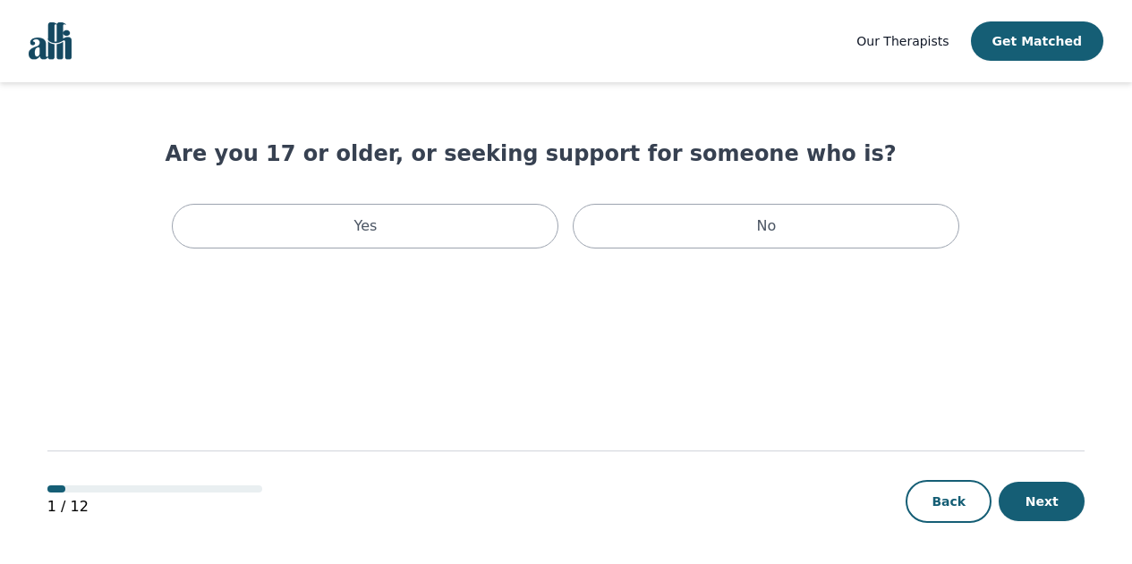  What do you see at coordinates (948, 502) in the screenshot?
I see `button: Back` at bounding box center [948, 502].